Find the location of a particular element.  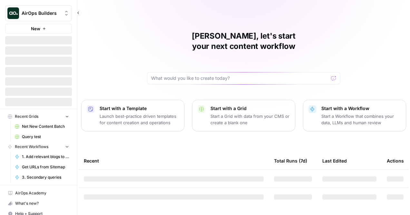

button: Start with a GridStart a Grid with data from your CMS or create a blank one is located at coordinates (244, 116).